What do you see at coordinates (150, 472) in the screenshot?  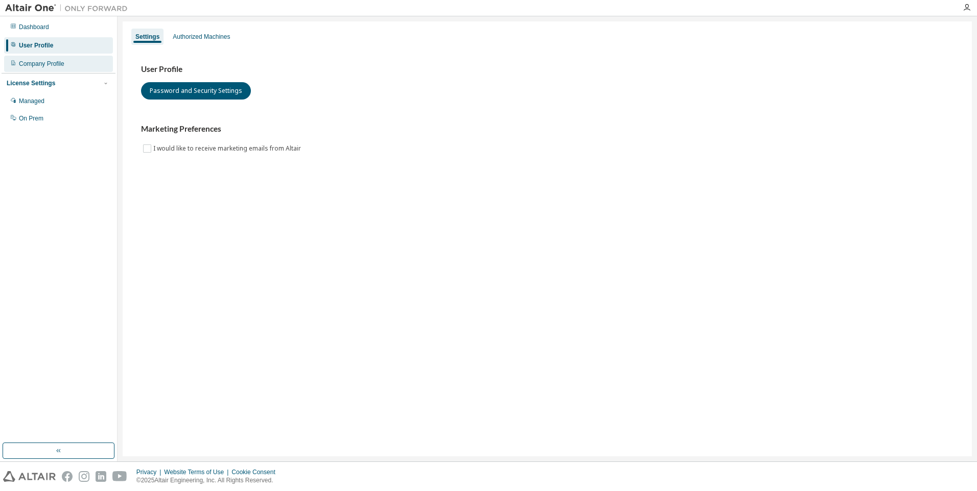 I see `div: Privacy` at bounding box center [150, 472].